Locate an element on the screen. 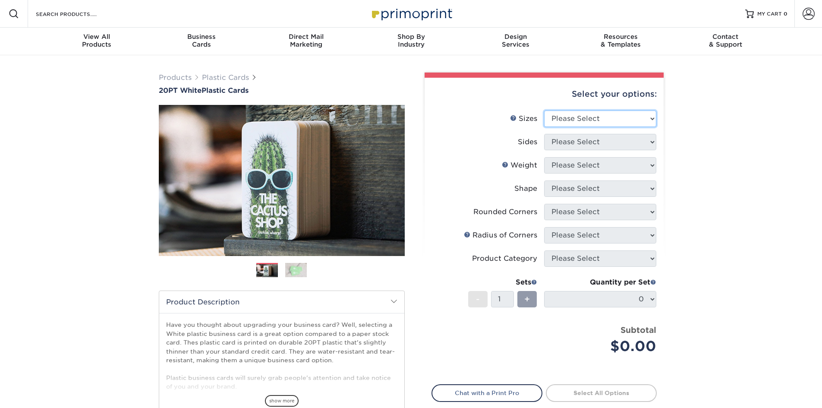  a: Chat with a Print Pro is located at coordinates (487, 393).